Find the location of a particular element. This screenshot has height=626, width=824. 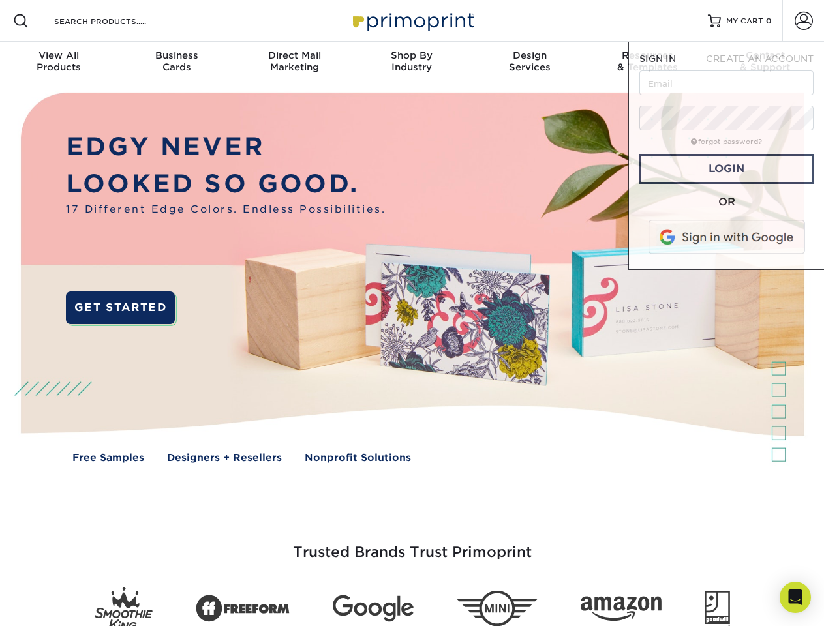

img: Amazon is located at coordinates (621, 609).